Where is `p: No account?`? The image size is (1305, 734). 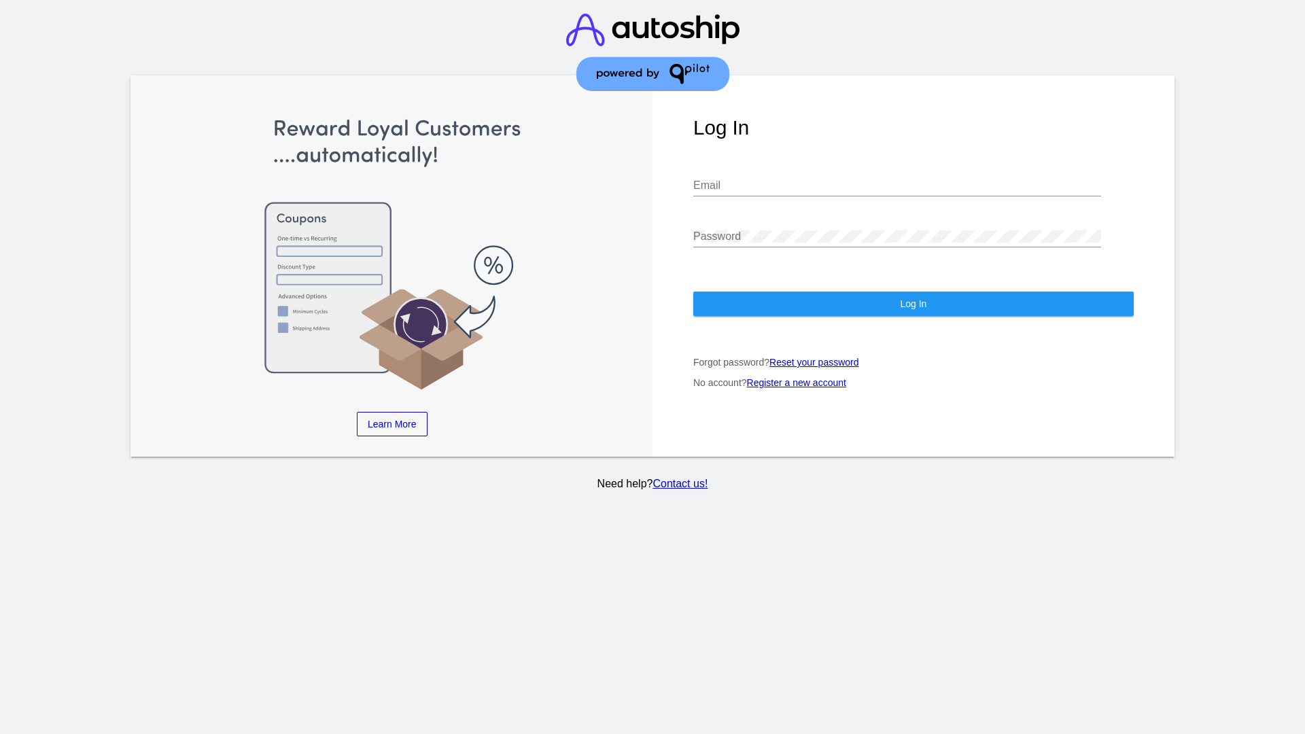
p: No account? is located at coordinates (913, 383).